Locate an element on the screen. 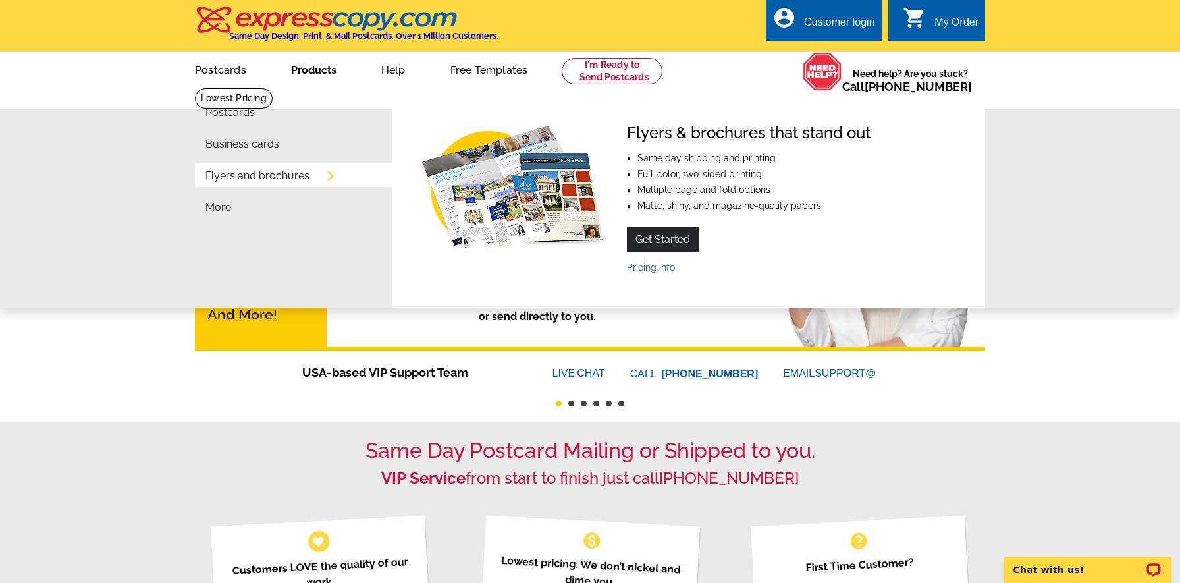 This screenshot has height=583, width=1180. span: favorite is located at coordinates (318, 540).